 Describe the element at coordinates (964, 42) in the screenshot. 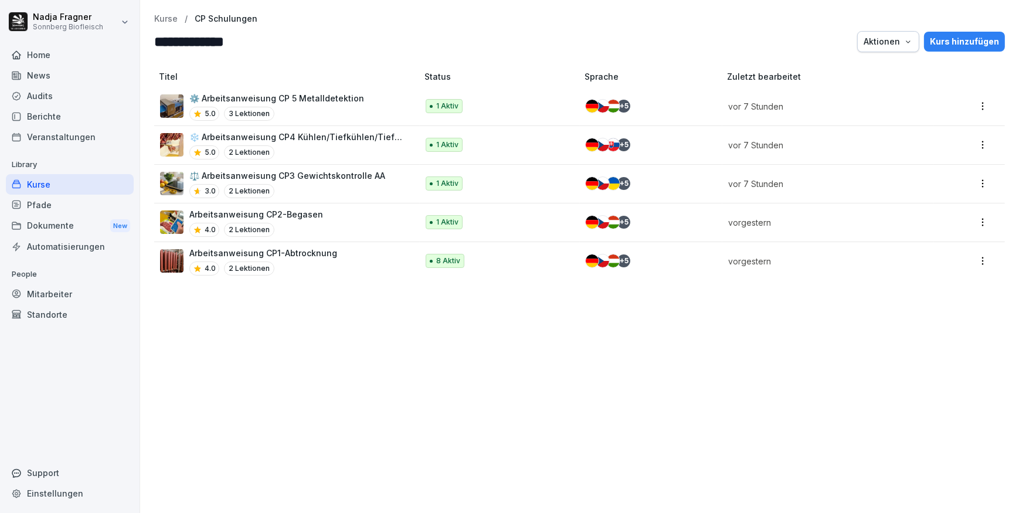

I see `div: Kurs hinzufügen` at that location.